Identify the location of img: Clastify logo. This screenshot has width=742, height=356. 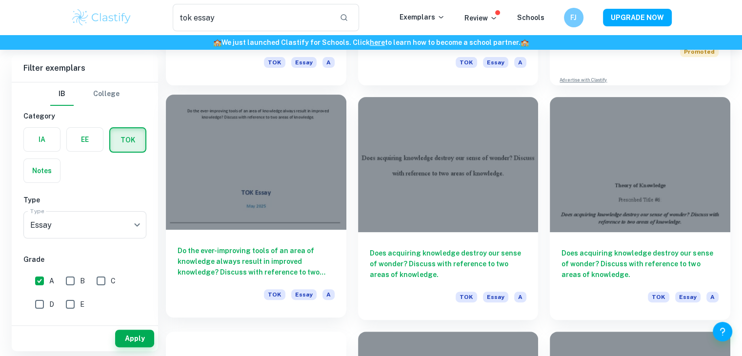
(101, 18).